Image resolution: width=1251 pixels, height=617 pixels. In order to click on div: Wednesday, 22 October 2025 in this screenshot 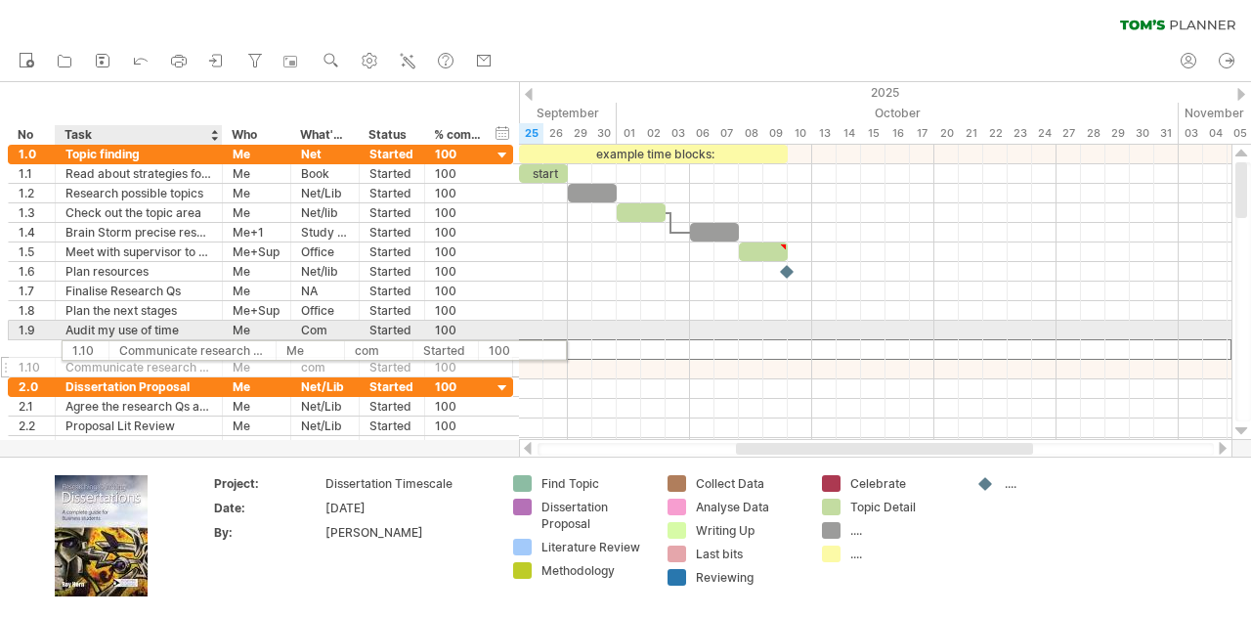, I will do `click(995, 133)`.